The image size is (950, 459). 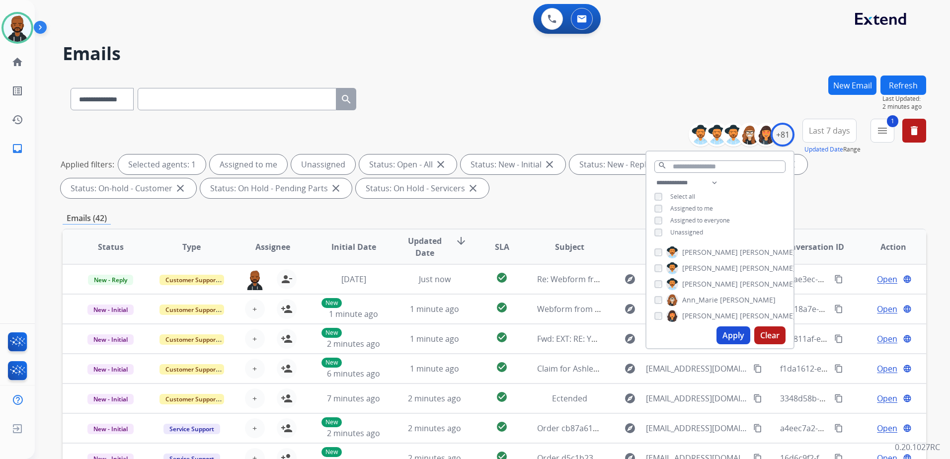 What do you see at coordinates (248, 165) in the screenshot?
I see `div: Assigned to me` at bounding box center [248, 165].